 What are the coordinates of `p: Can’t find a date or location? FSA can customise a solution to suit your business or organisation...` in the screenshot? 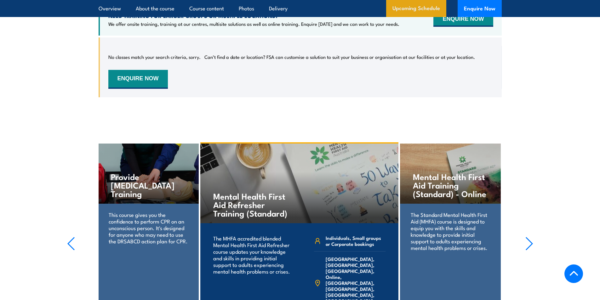 It's located at (339, 57).